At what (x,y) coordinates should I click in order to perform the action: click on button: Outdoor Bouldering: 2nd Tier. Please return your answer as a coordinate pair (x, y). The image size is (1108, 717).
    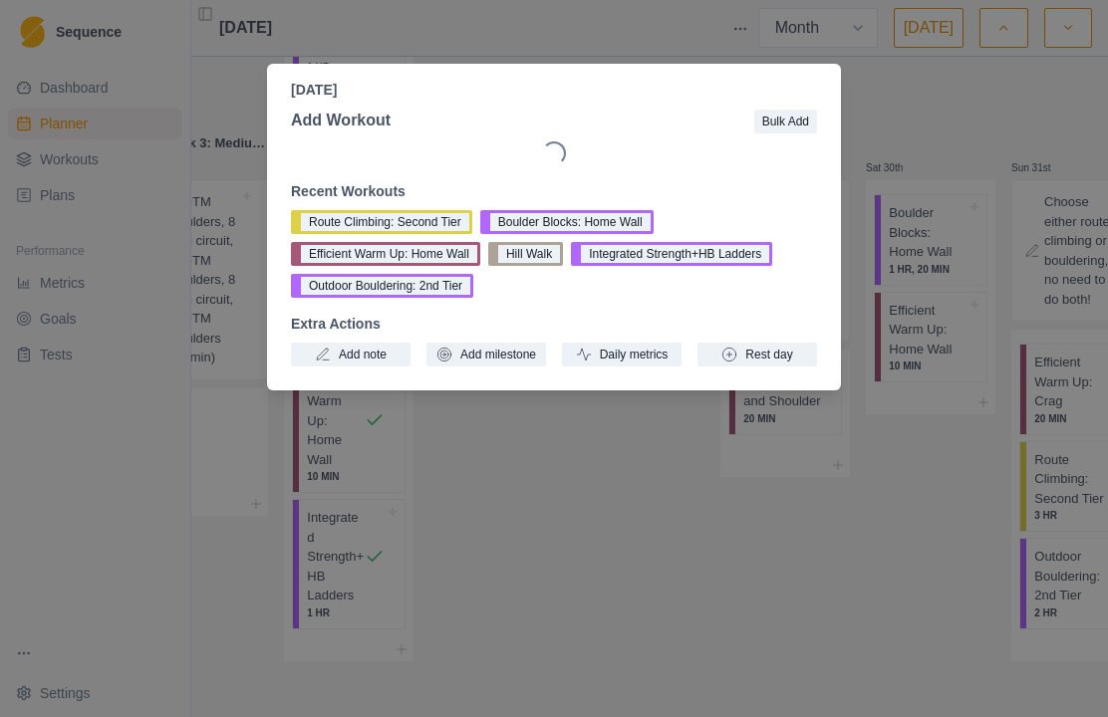
    Looking at the image, I should click on (382, 286).